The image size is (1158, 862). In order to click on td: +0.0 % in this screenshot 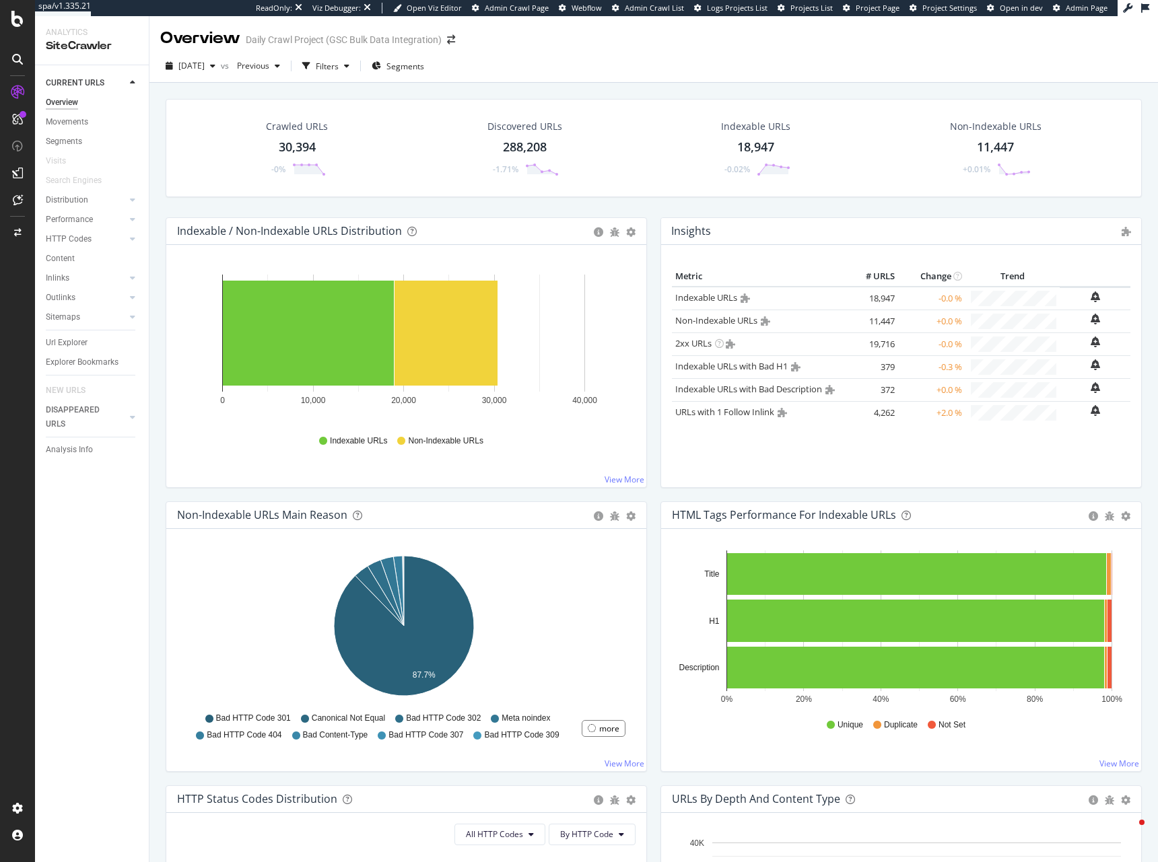, I will do `click(932, 321)`.